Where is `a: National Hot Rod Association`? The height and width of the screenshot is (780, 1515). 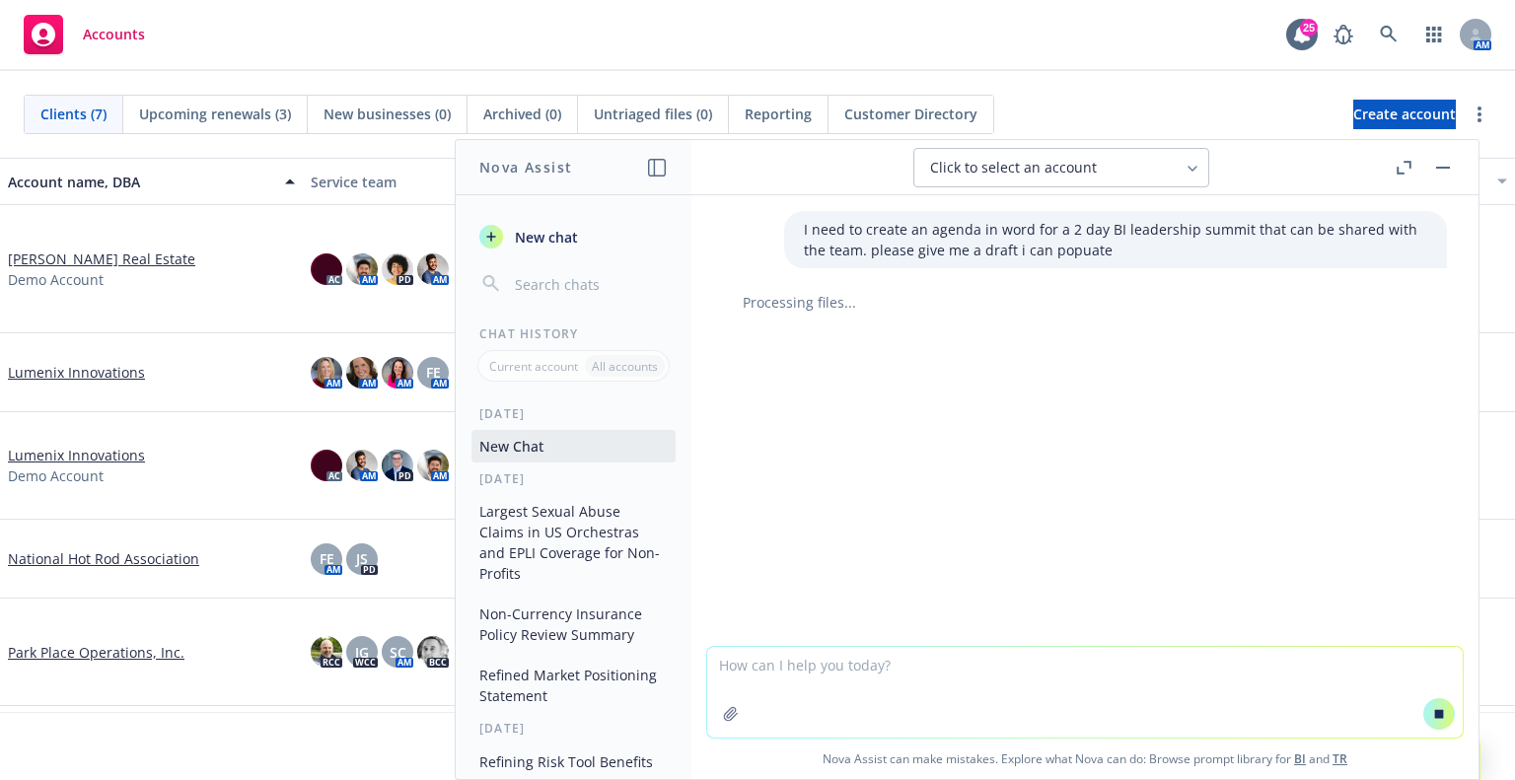
a: National Hot Rod Association is located at coordinates (104, 558).